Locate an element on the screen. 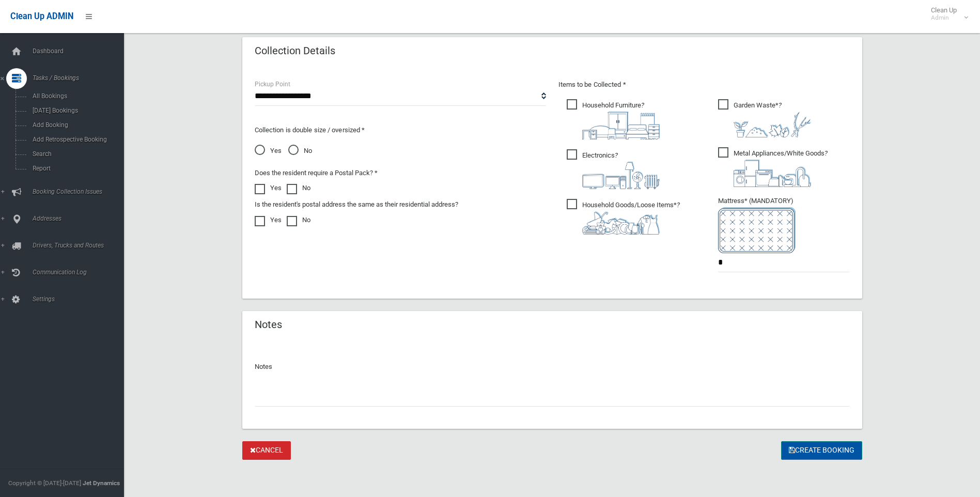 Image resolution: width=980 pixels, height=497 pixels. label: Does the resident require a Postal Pack? * is located at coordinates (316, 173).